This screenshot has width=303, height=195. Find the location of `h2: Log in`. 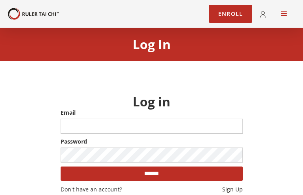

h2: Log in is located at coordinates (152, 102).